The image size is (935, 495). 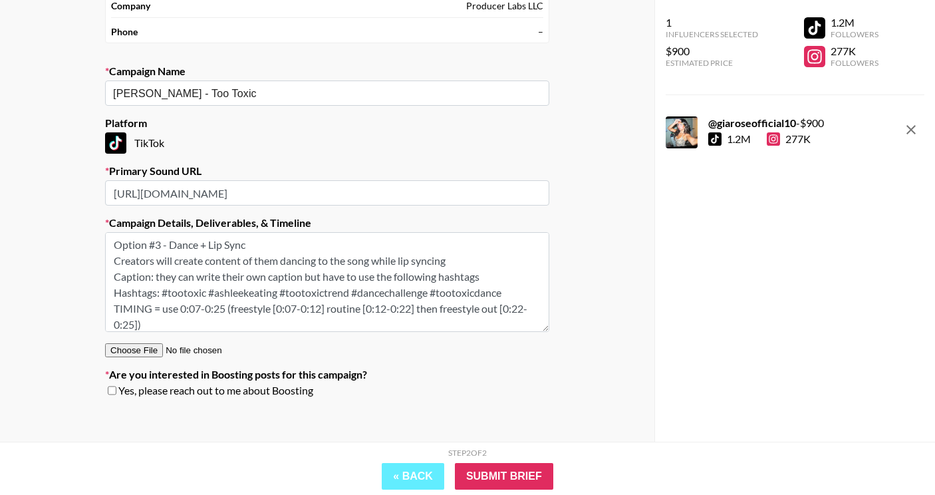 What do you see at coordinates (752, 122) in the screenshot?
I see `strong: @ giaroseofficial10` at bounding box center [752, 122].